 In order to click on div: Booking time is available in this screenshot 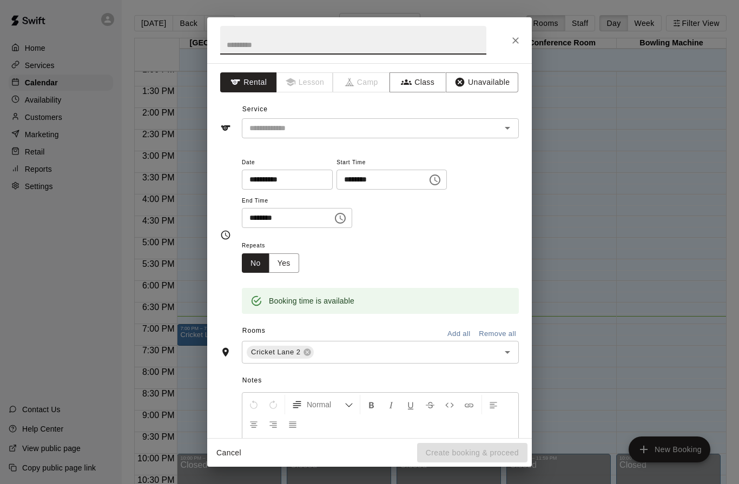, I will do `click(311, 301)`.